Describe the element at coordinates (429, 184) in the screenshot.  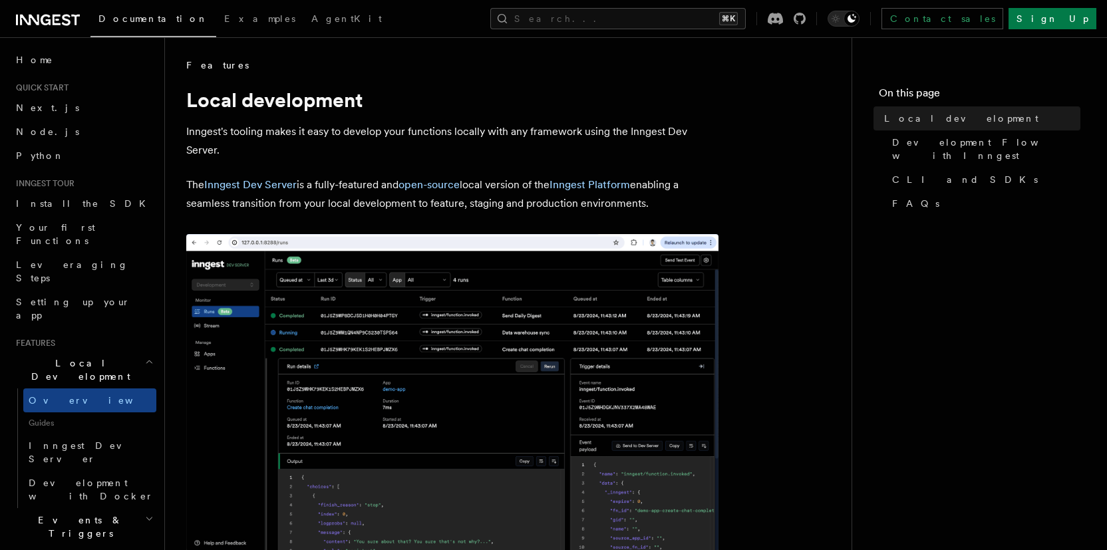
I see `a: open-source` at that location.